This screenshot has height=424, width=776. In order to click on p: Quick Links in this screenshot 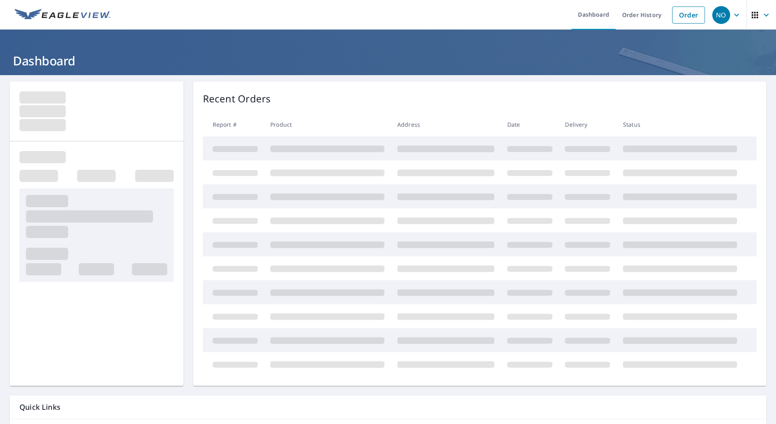, I will do `click(388, 407)`.